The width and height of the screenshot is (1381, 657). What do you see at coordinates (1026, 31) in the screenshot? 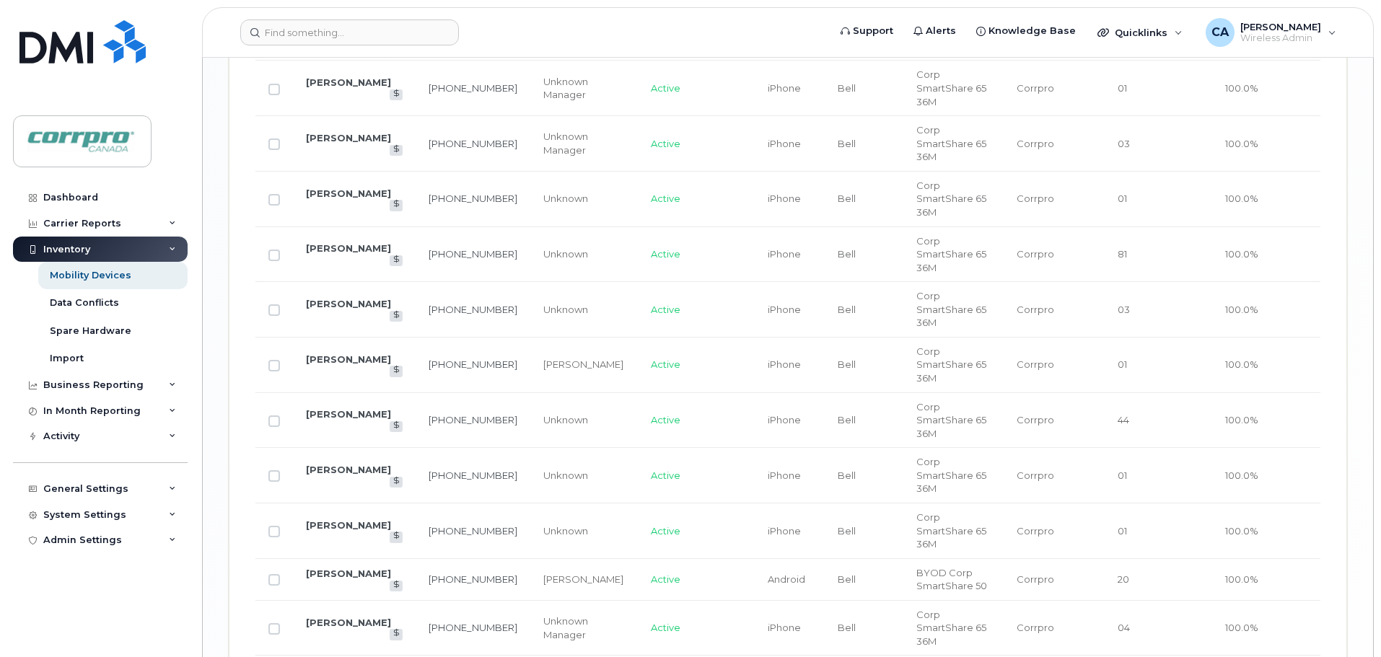
I see `a: Knowledge Base` at bounding box center [1026, 31].